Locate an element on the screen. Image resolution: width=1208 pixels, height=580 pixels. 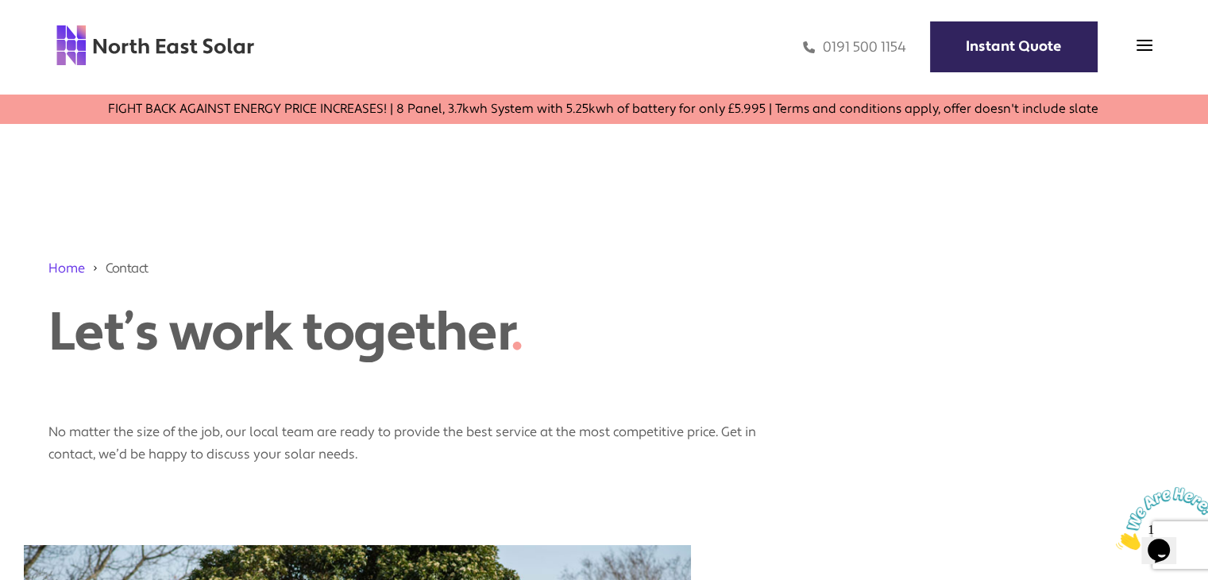
span: Contact is located at coordinates (127, 268).